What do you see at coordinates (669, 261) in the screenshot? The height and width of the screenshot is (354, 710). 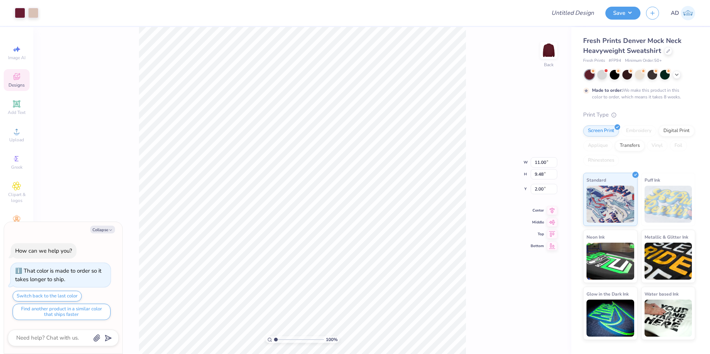 I see `img: Metallic & Glitter Ink` at bounding box center [669, 261].